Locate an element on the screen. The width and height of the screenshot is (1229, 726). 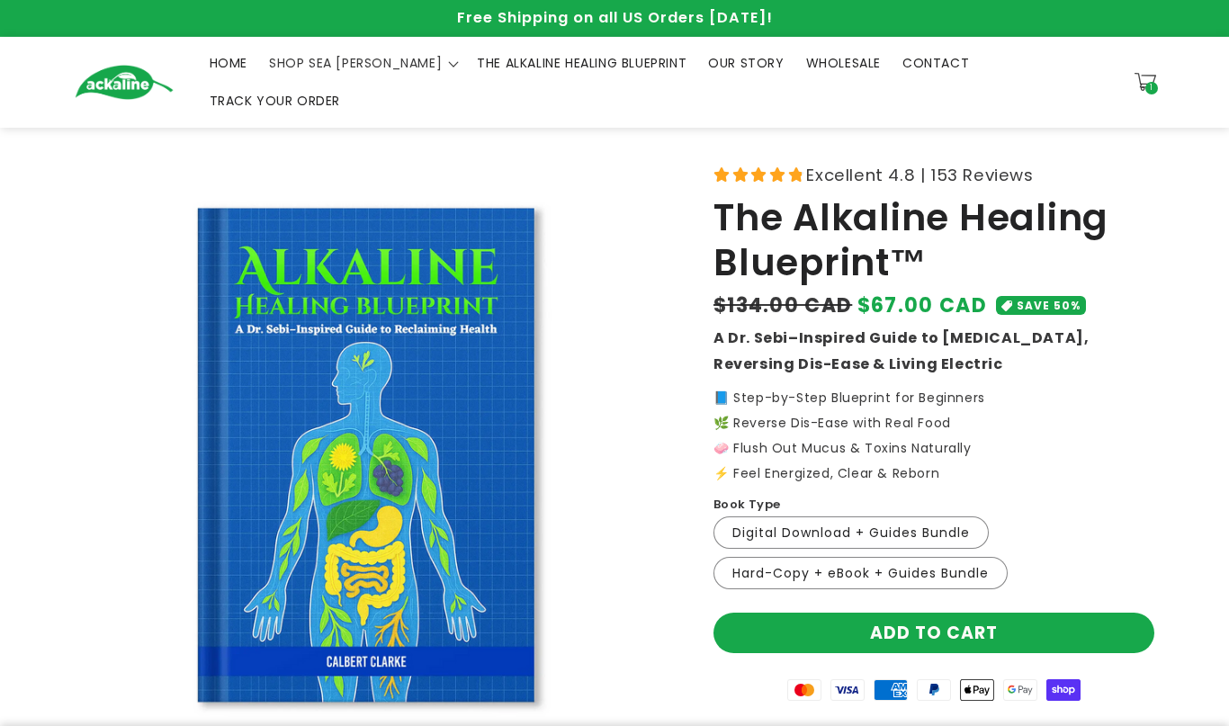
a: TRACK YOUR ORDER is located at coordinates (275, 101).